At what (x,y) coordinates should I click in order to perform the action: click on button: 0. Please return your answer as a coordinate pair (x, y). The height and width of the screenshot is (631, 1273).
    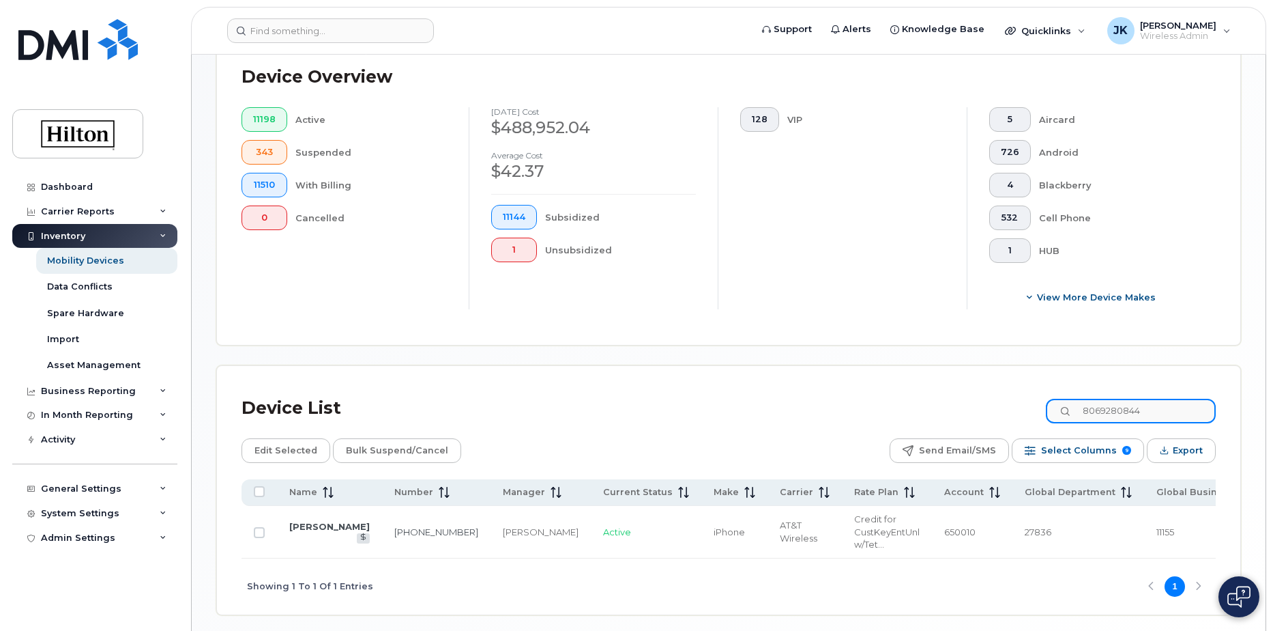
    Looking at the image, I should click on (264, 218).